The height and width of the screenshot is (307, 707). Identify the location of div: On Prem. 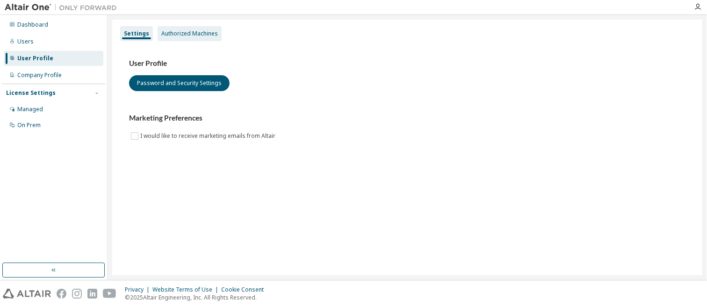
(29, 125).